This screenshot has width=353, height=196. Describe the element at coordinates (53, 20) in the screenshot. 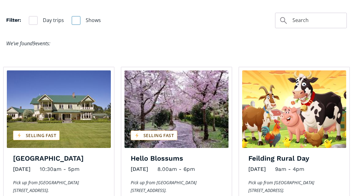

I see `span: Day trips` at that location.